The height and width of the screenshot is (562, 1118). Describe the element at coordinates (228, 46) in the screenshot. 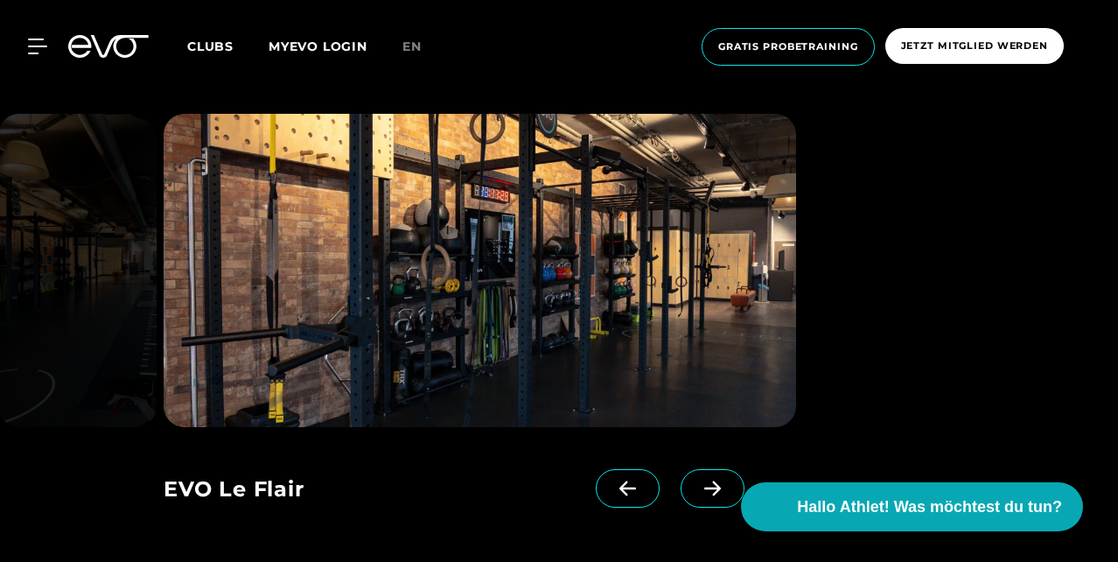

I see `a: Clubs` at that location.